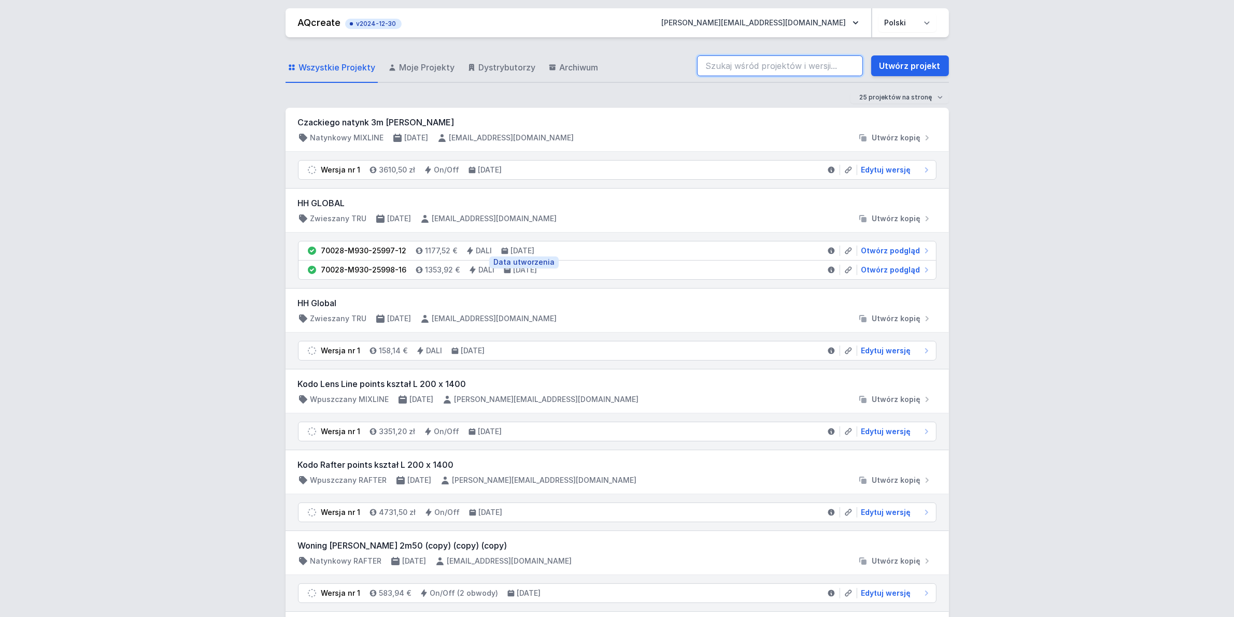 Image resolution: width=1234 pixels, height=617 pixels. Describe the element at coordinates (573, 68) in the screenshot. I see `a: Archiwum` at that location.